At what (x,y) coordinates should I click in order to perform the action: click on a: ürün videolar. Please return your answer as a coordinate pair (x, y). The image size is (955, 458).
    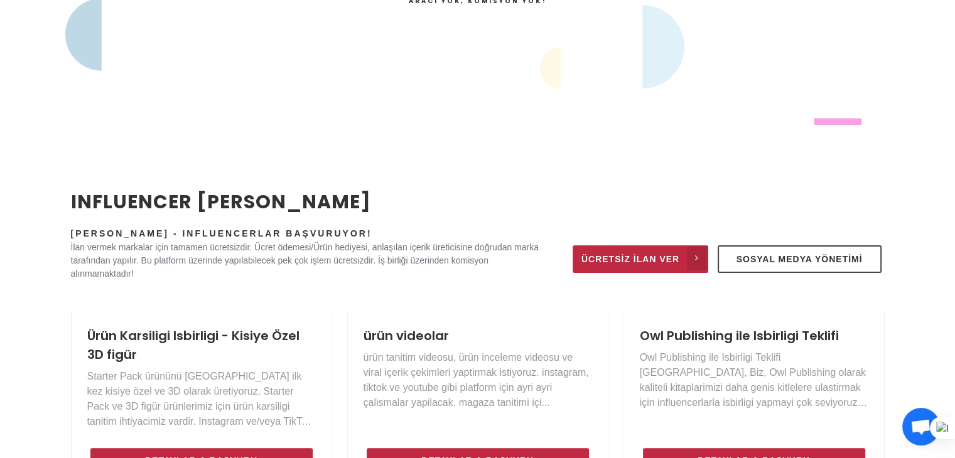
    Looking at the image, I should click on (406, 336).